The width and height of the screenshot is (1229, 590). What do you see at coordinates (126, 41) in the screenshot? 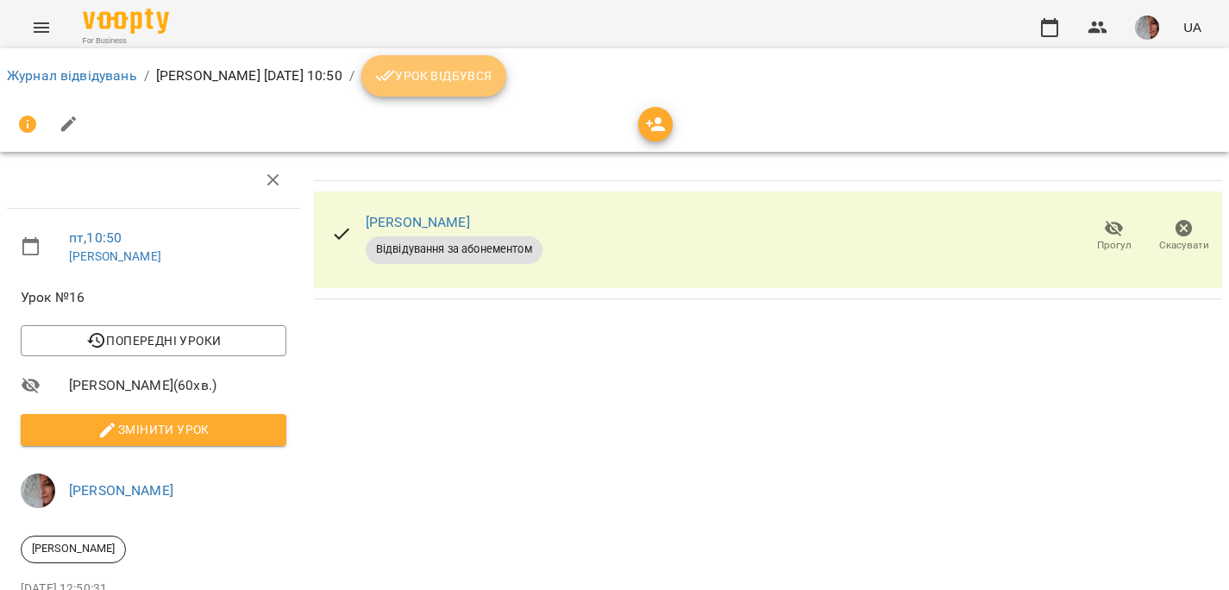
I see `span: For Business` at bounding box center [126, 41].